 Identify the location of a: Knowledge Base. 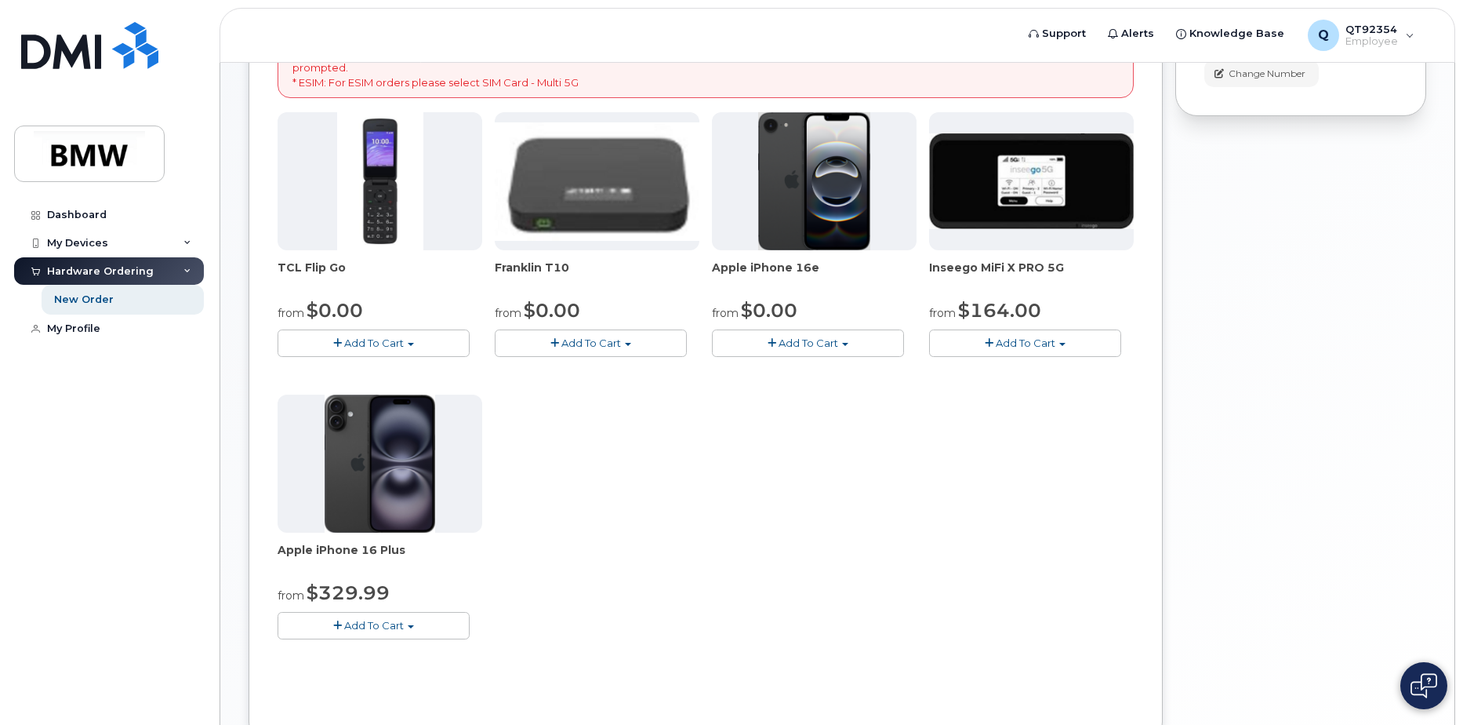
(1230, 34).